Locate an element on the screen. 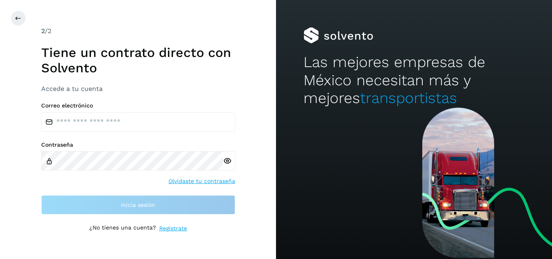  span: transportistas is located at coordinates (408, 98).